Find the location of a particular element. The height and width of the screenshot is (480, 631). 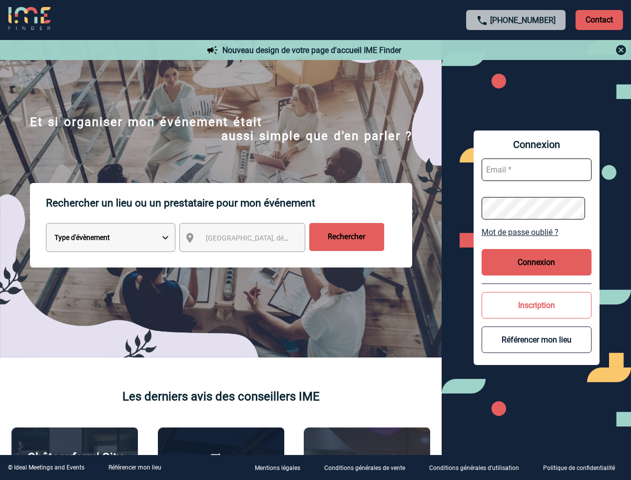

a: Conditions générales d'utilisation is located at coordinates (478, 467).